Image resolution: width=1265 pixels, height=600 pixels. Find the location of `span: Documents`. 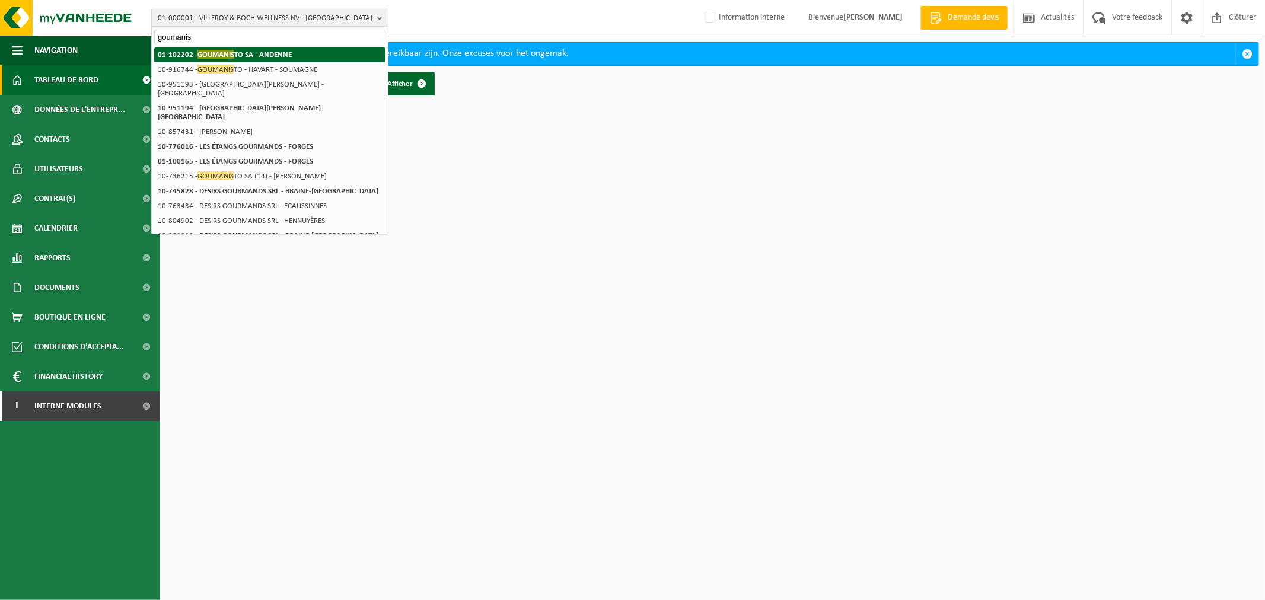

span: Documents is located at coordinates (57, 288).